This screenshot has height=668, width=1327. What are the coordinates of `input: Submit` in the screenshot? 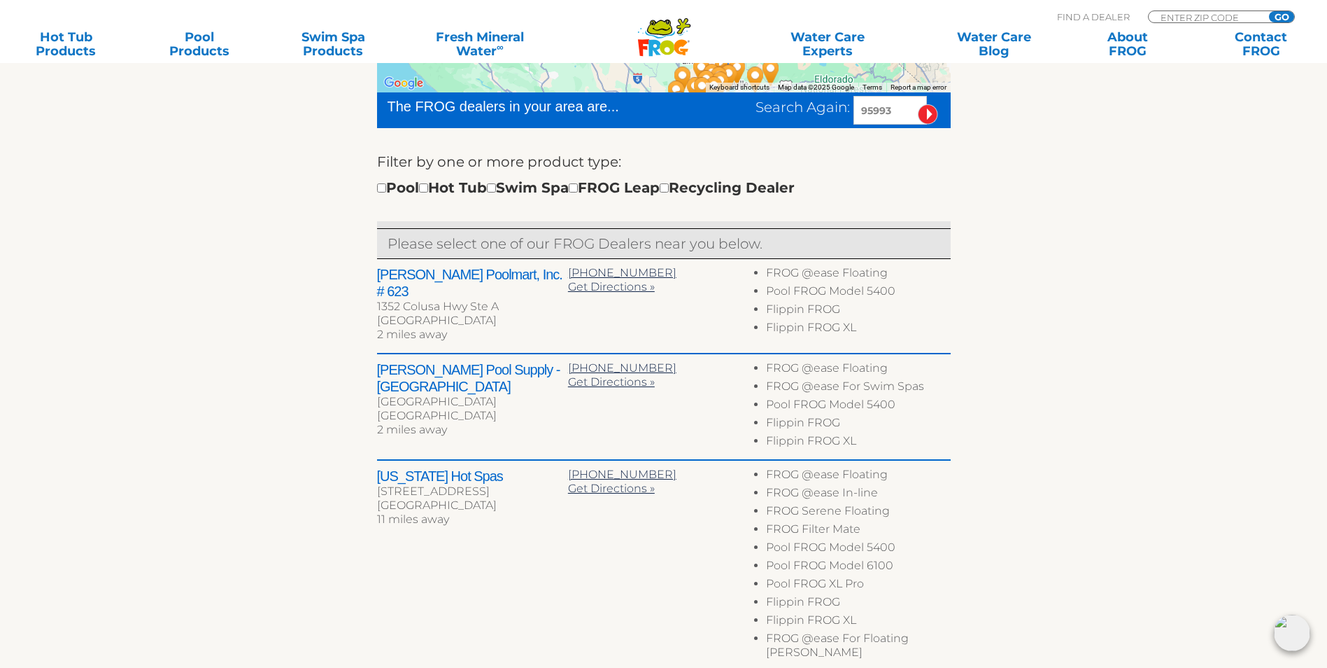 It's located at (928, 114).